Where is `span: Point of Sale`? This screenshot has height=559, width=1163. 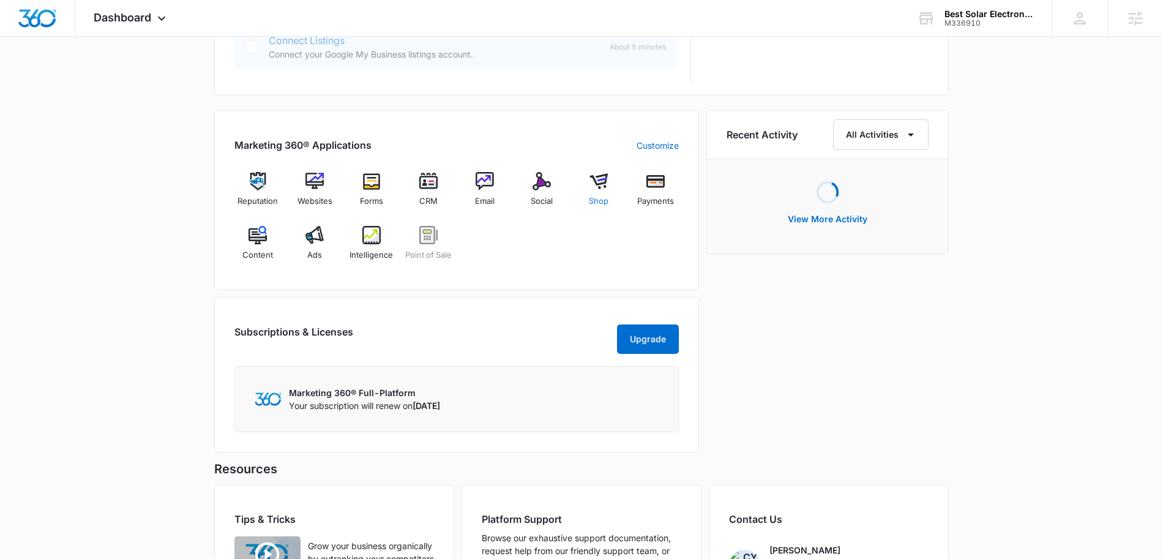 span: Point of Sale is located at coordinates (428, 255).